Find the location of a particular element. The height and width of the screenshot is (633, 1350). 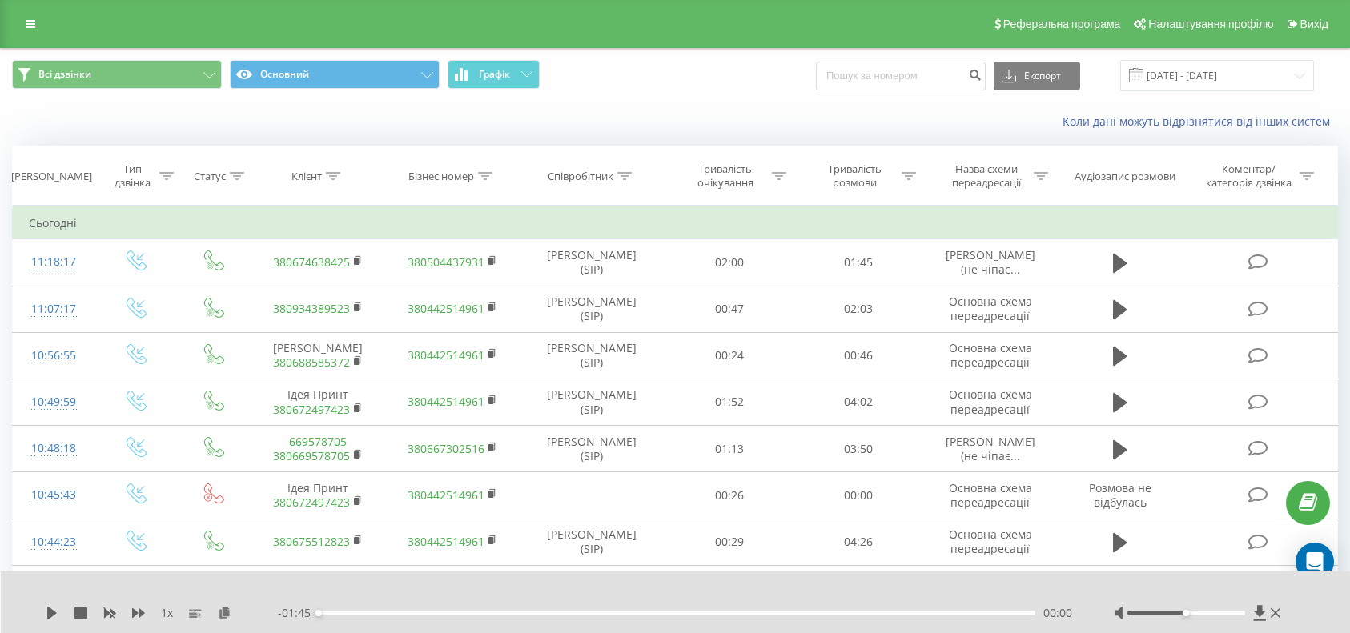

div: 10:49:59 is located at coordinates (54, 402).